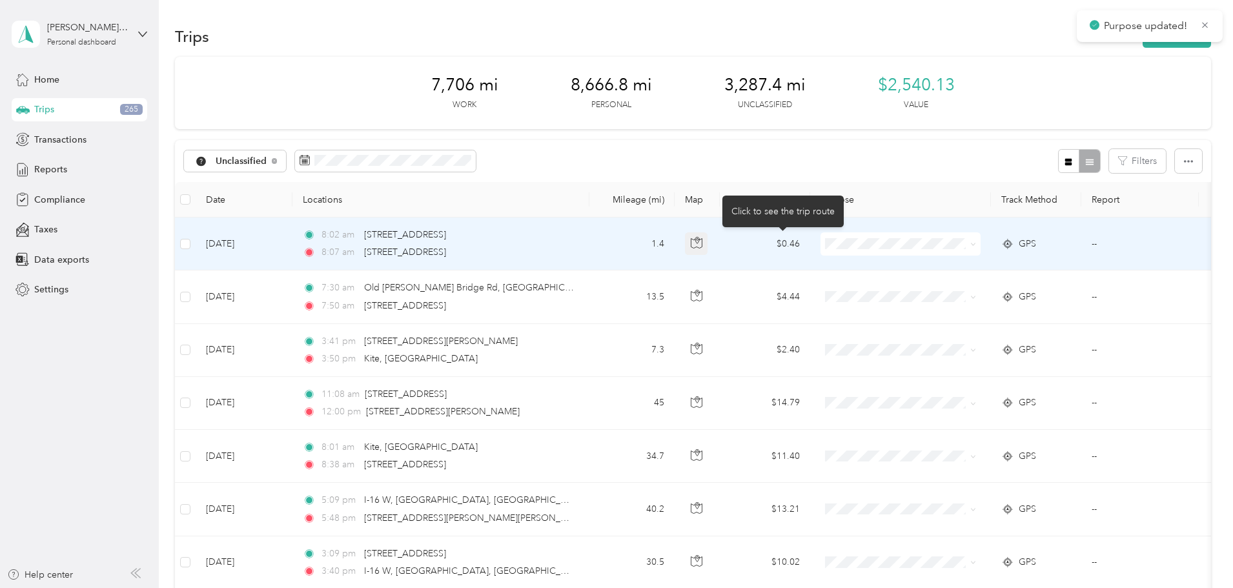 The height and width of the screenshot is (588, 1233). What do you see at coordinates (340, 359) in the screenshot?
I see `span: 3:50 pm` at bounding box center [340, 359].